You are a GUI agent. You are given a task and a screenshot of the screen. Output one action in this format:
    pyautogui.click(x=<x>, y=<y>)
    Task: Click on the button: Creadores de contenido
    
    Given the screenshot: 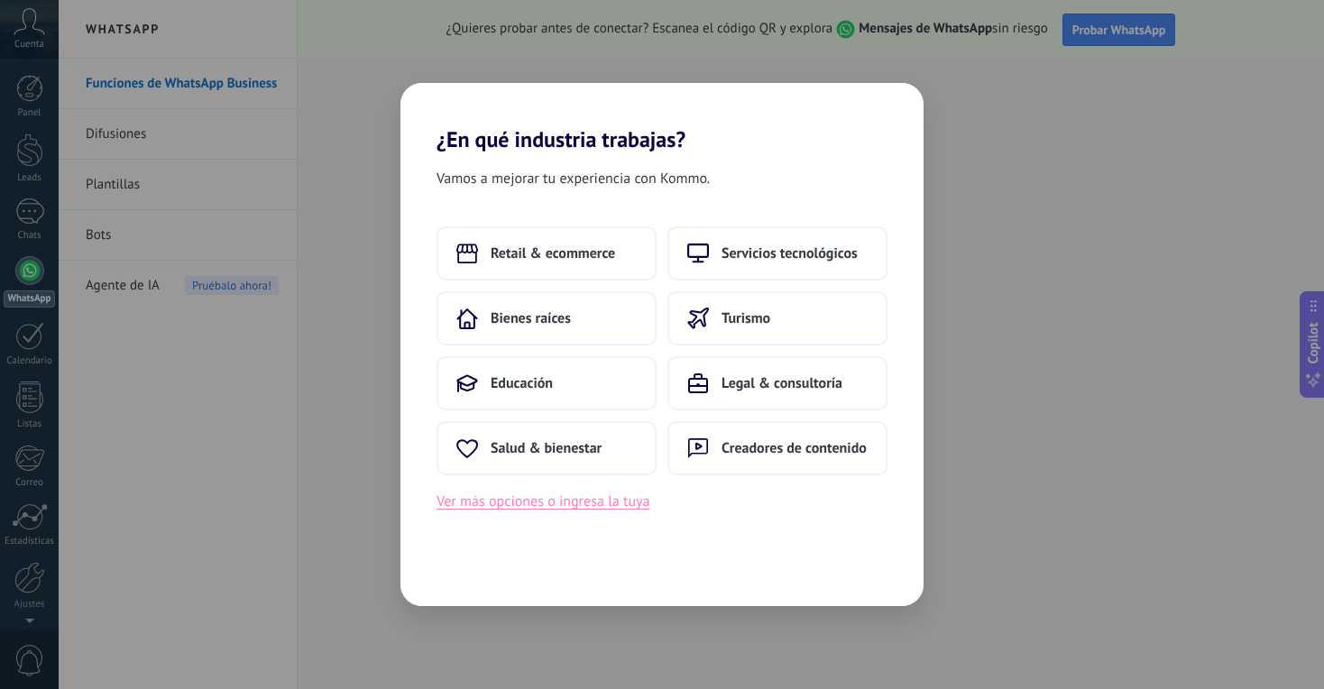 What is the action you would take?
    pyautogui.click(x=778, y=448)
    